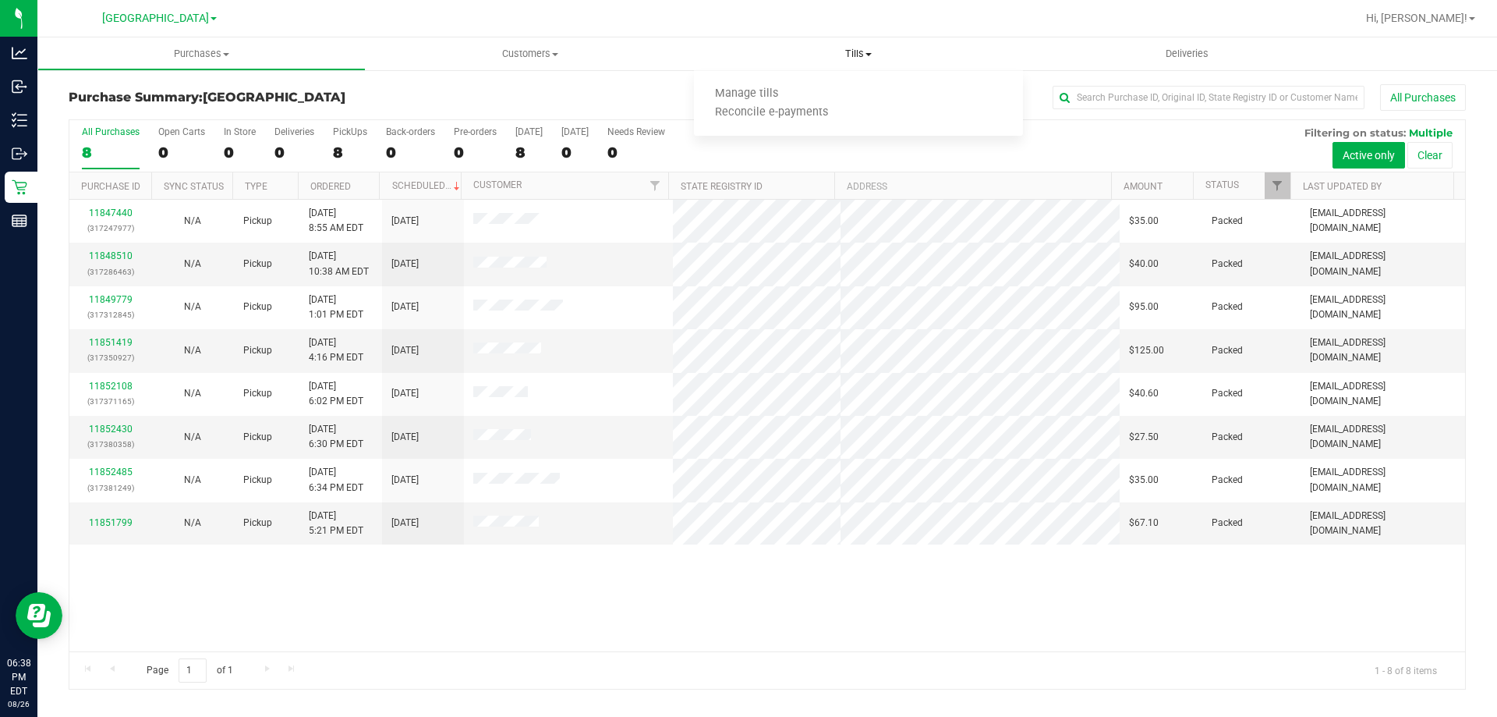 This screenshot has width=1497, height=717. Describe the element at coordinates (189, 670) in the screenshot. I see `span: Page of 1` at that location.